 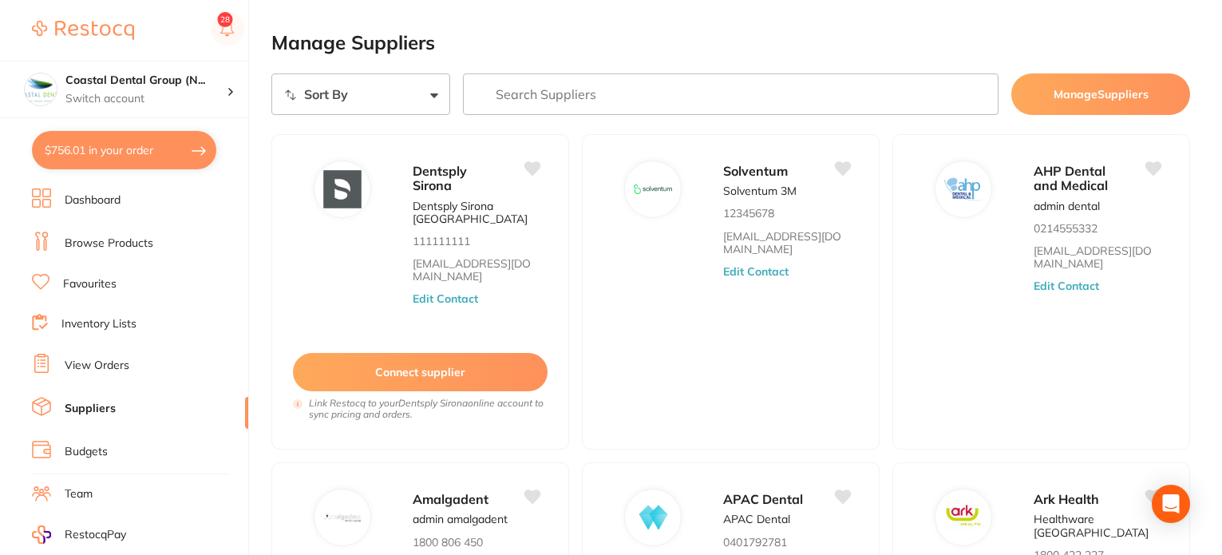 I want to click on img: APAC Dental, so click(x=653, y=517).